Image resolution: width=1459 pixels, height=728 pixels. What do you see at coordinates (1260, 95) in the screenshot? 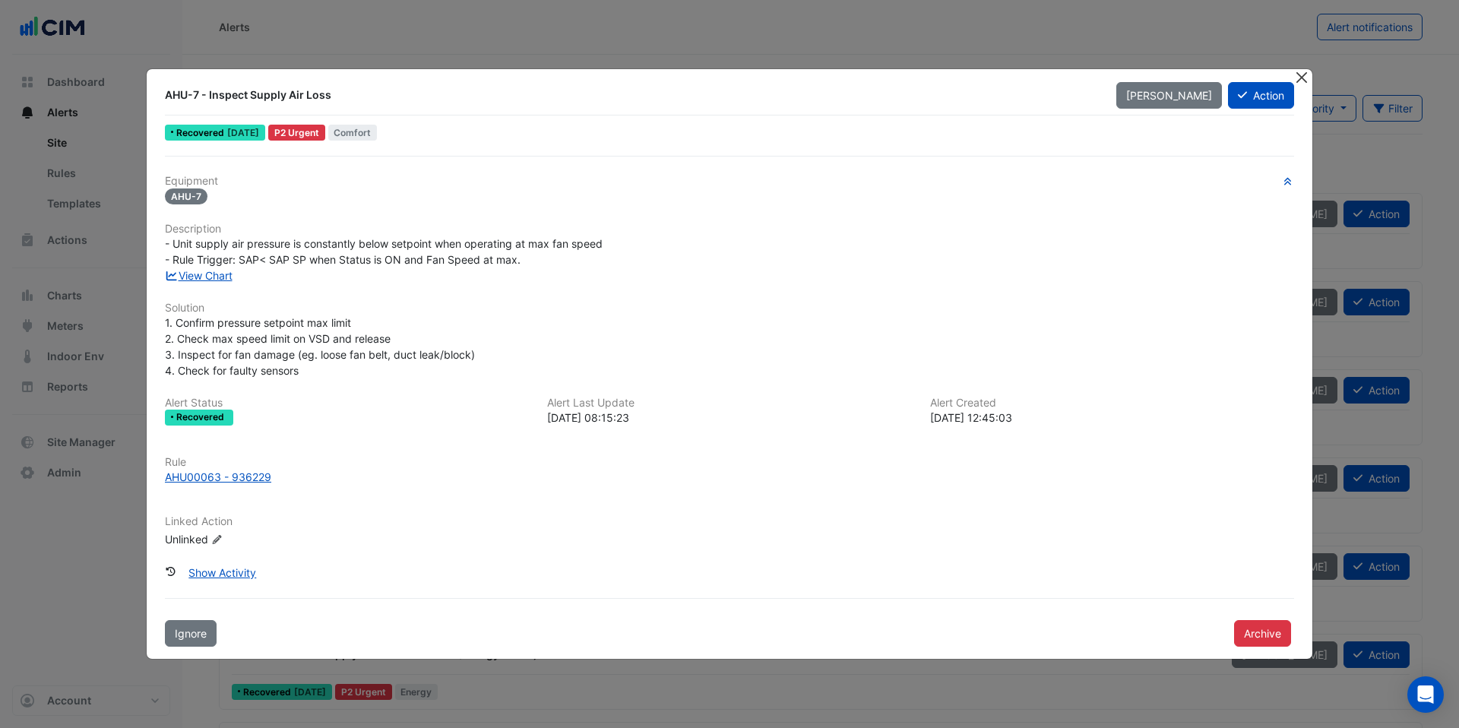
I see `button: Action` at bounding box center [1260, 95].